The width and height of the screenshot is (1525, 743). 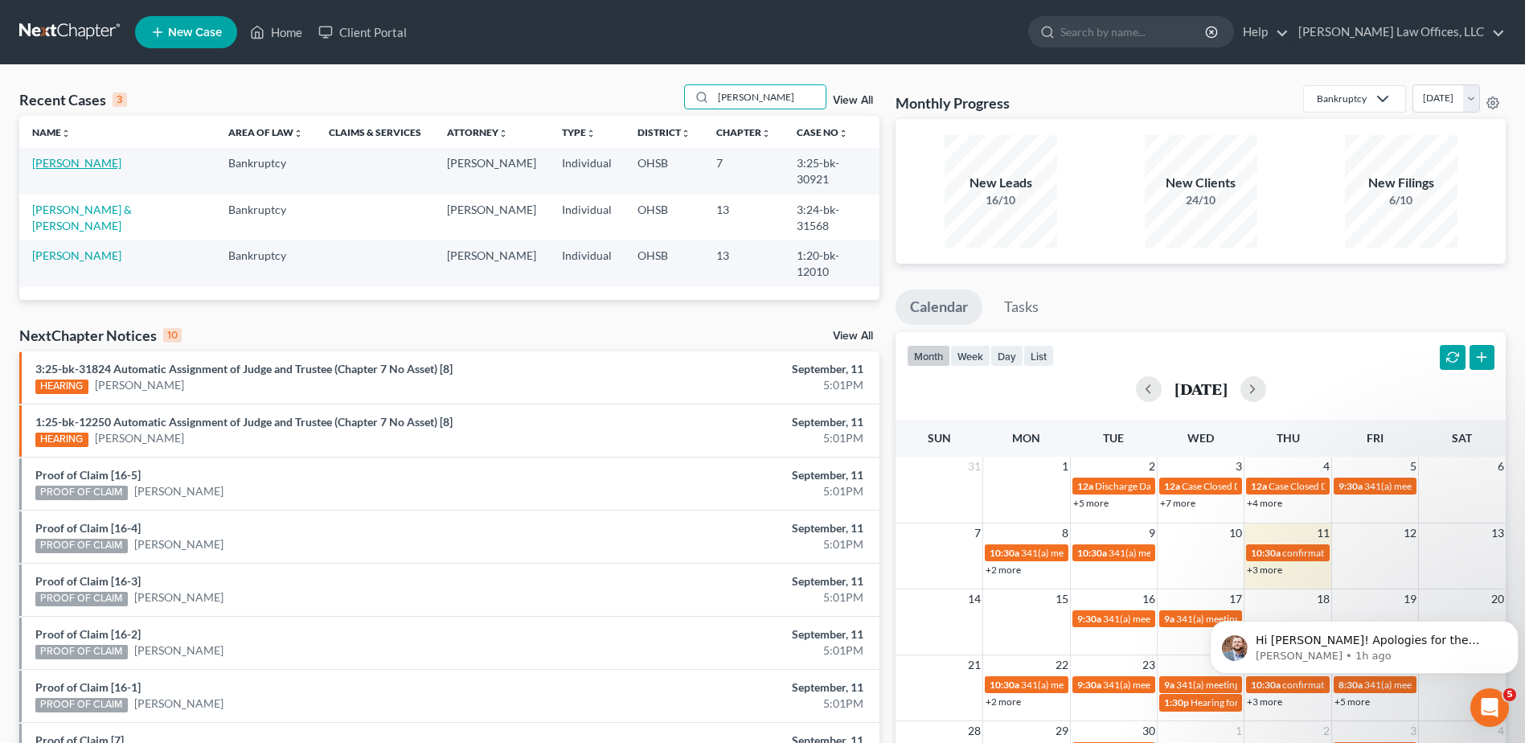 I want to click on th: Claims & Services, so click(x=375, y=132).